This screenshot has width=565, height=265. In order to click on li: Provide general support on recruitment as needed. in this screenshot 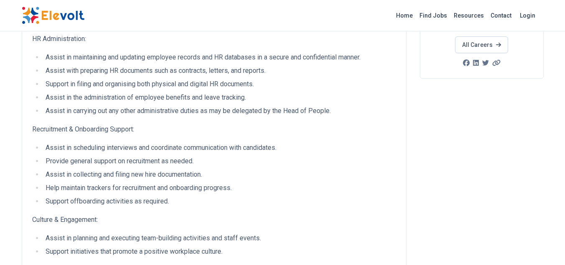, I will do `click(220, 161)`.